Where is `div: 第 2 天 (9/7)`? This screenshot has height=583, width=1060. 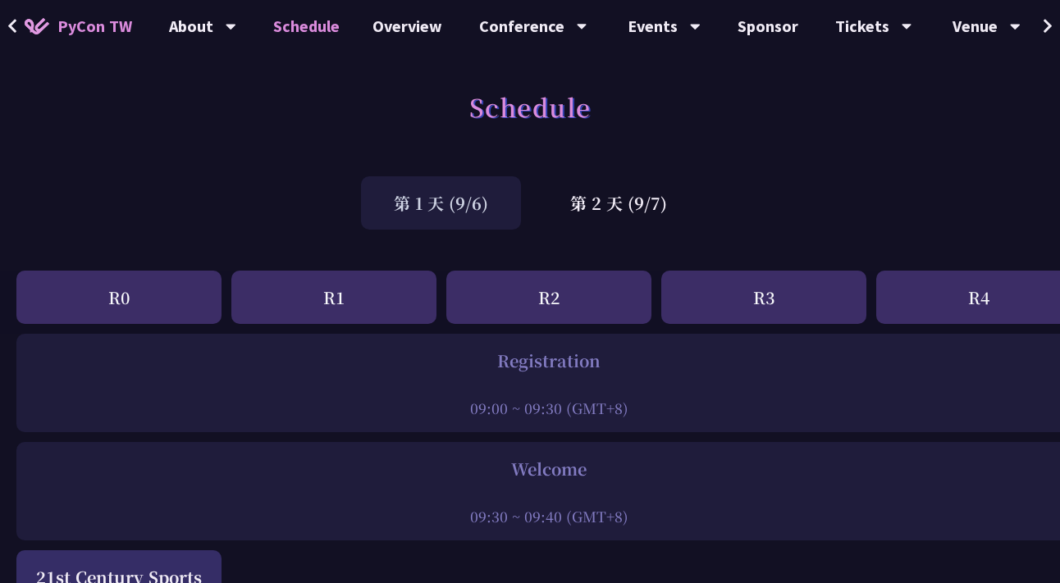 div: 第 2 天 (9/7) is located at coordinates (619, 203).